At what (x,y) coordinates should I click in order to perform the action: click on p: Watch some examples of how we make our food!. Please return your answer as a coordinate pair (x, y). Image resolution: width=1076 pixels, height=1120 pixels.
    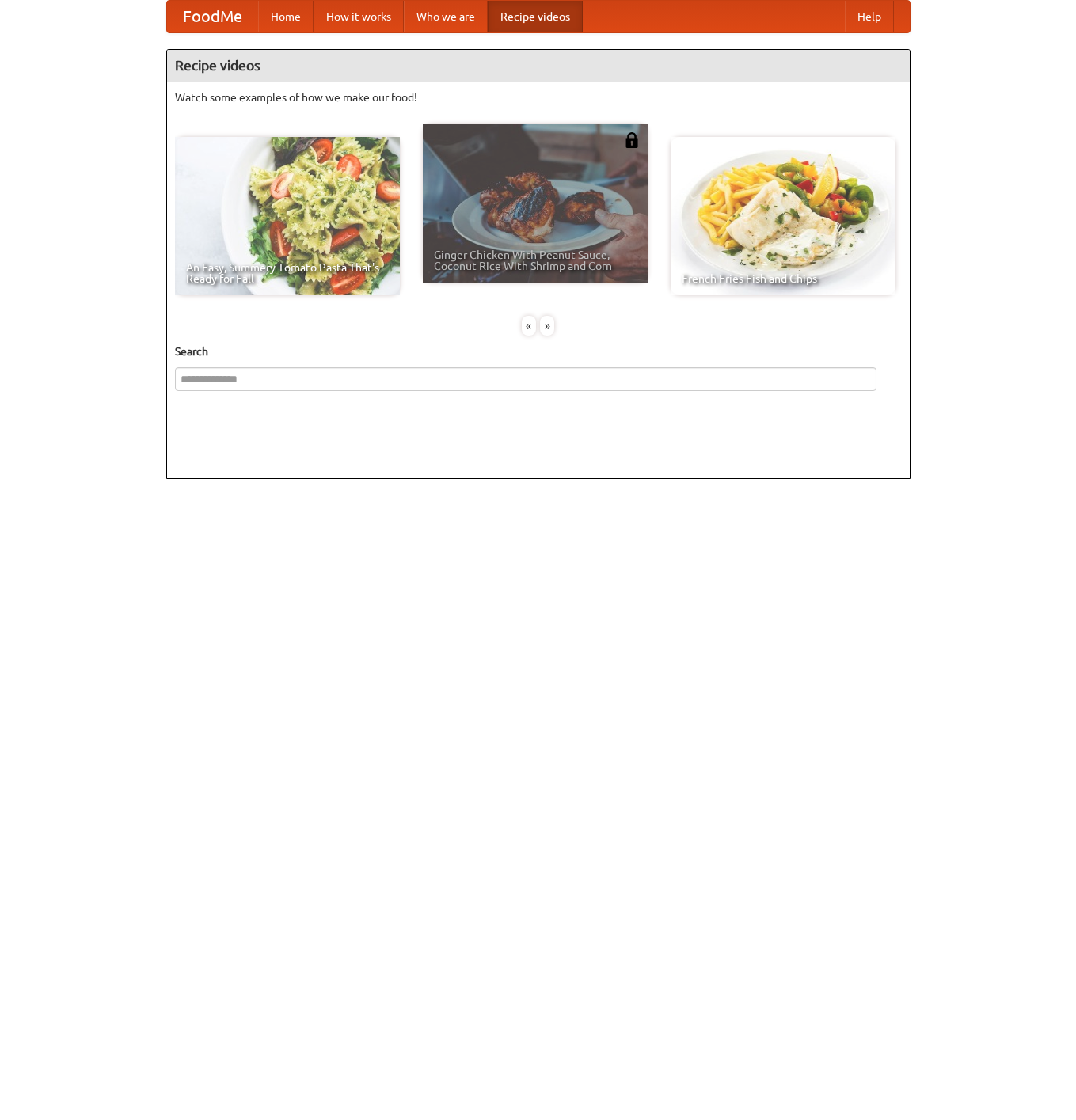
    Looking at the image, I should click on (538, 98).